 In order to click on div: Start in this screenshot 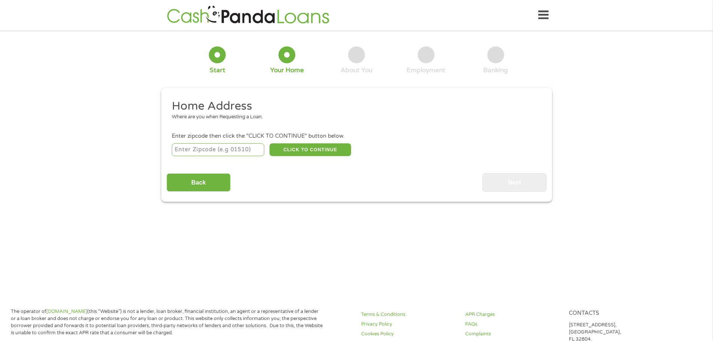, I will do `click(218, 70)`.